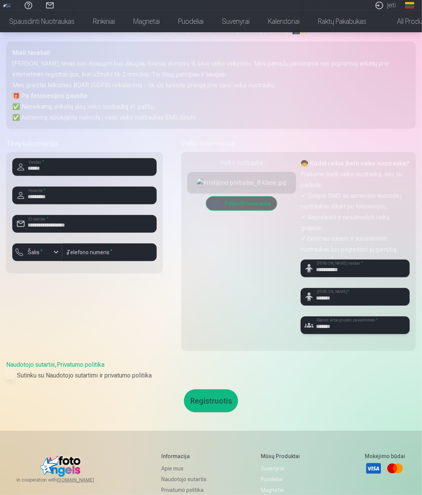 The height and width of the screenshot is (495, 422). I want to click on a: Privatumo politika, so click(81, 364).